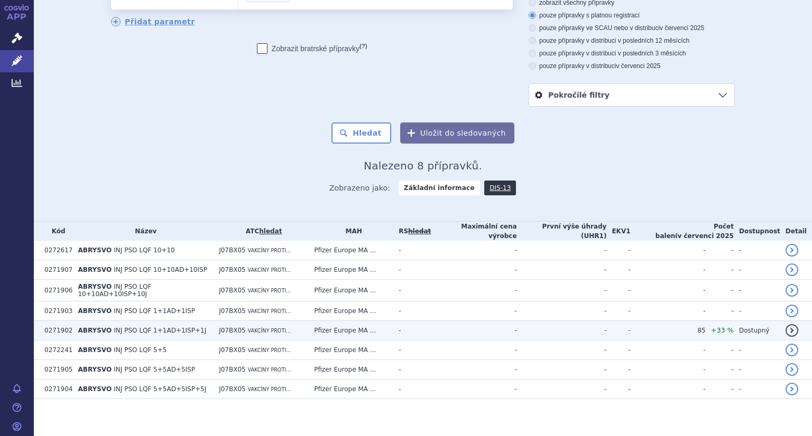 Image resolution: width=812 pixels, height=436 pixels. What do you see at coordinates (439, 188) in the screenshot?
I see `strong: Základní informace` at bounding box center [439, 188].